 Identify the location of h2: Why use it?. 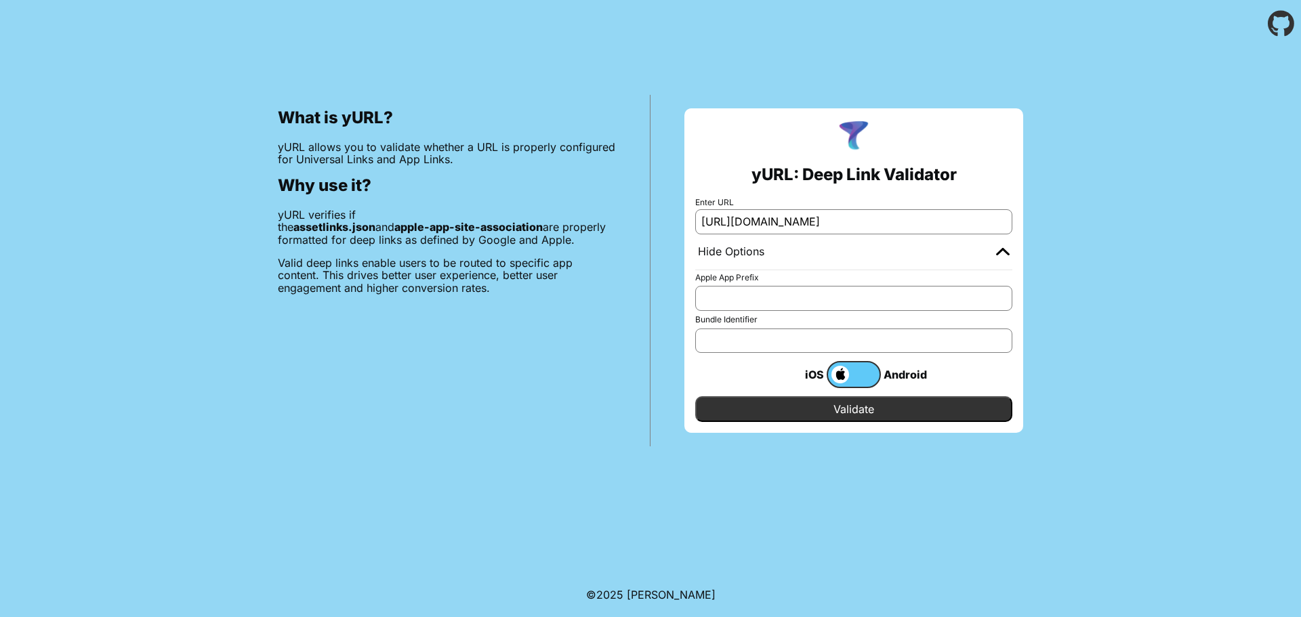
(446, 186).